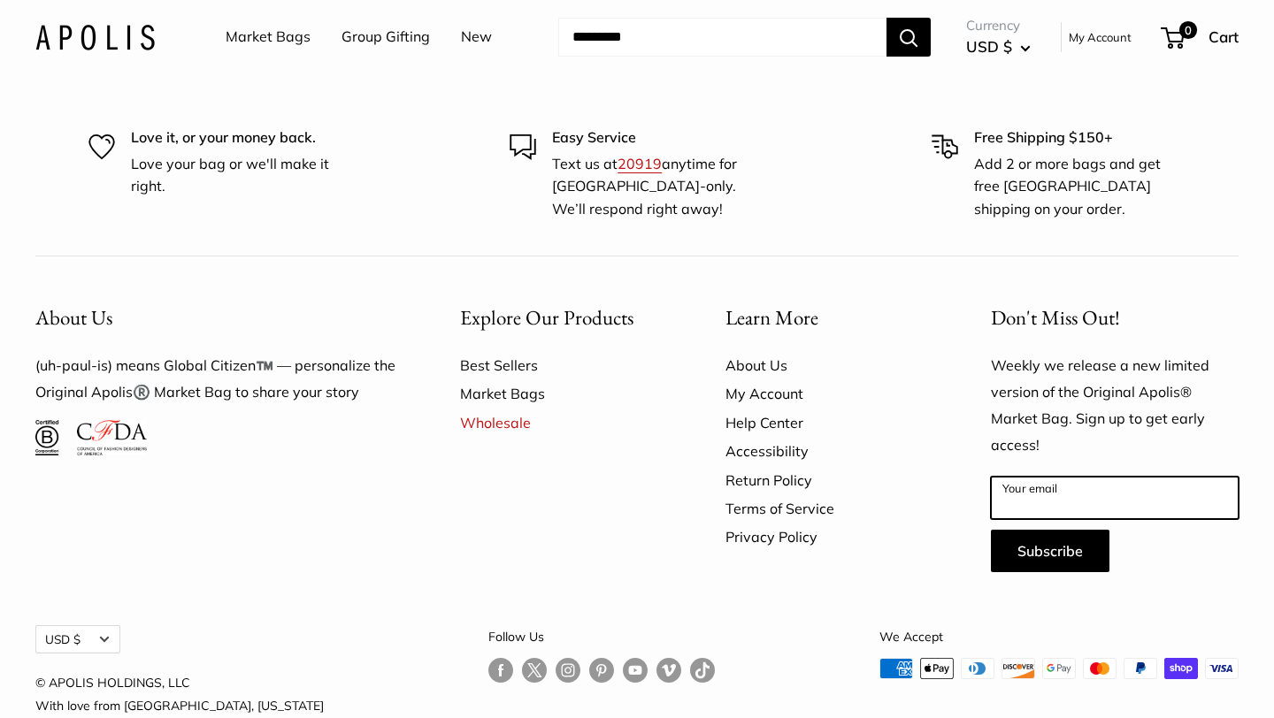 This screenshot has width=1274, height=718. Describe the element at coordinates (562, 423) in the screenshot. I see `a: Wholesale` at that location.